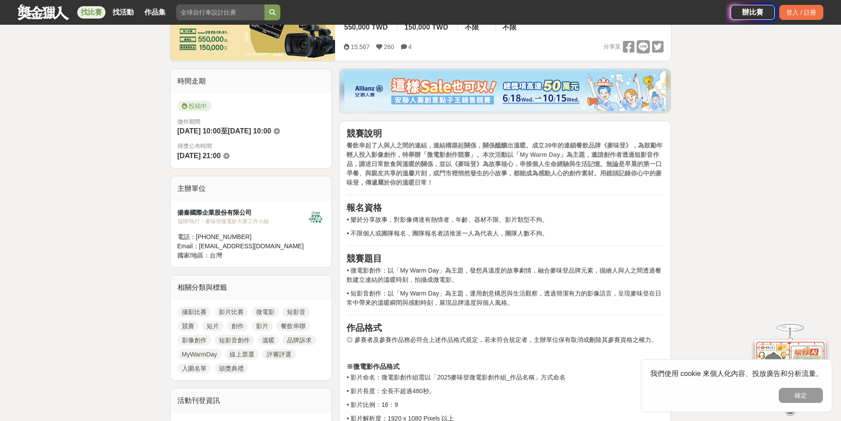 This screenshot has height=421, width=841. What do you see at coordinates (426, 27) in the screenshot?
I see `span: 150,000 TWD` at bounding box center [426, 27].